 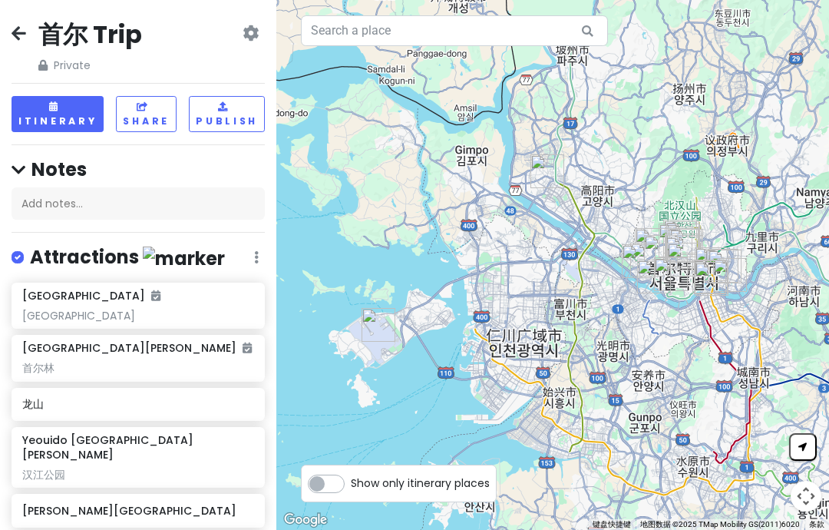 What do you see at coordinates (712, 264) in the screenshot?
I see `div: Seoul Forest Park` at bounding box center [712, 264].